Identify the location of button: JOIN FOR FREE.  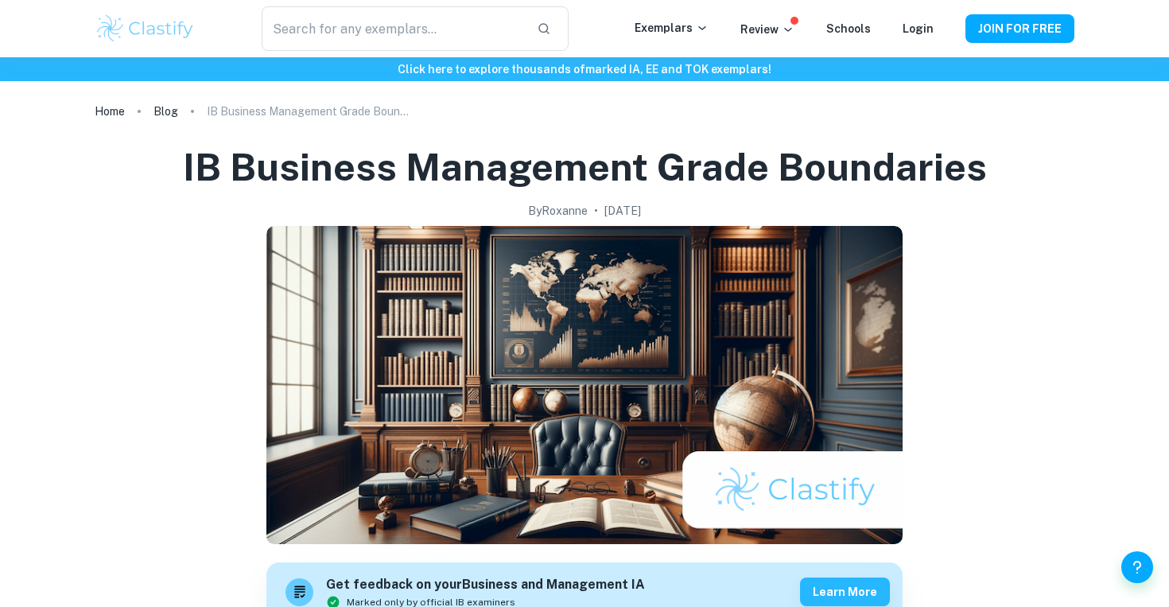
(1019, 29).